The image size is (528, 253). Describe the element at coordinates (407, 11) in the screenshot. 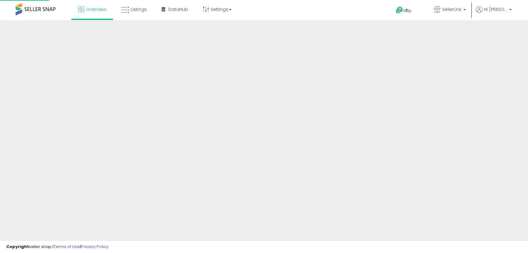

I see `a: Help` at that location.